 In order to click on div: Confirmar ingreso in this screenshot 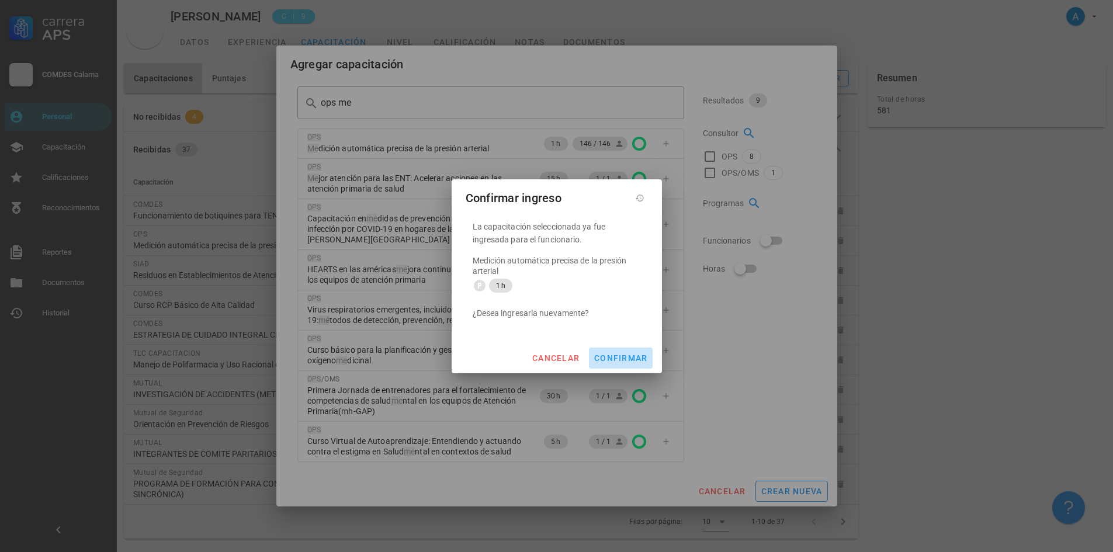, I will do `click(513, 198)`.